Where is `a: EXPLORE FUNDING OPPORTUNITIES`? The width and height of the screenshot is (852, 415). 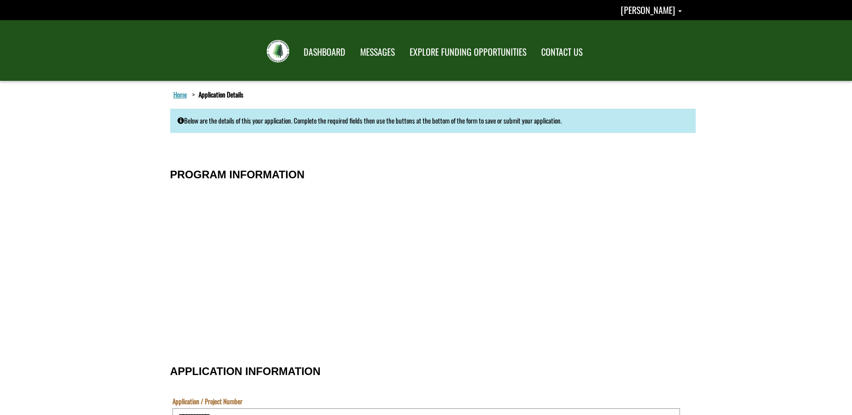
a: EXPLORE FUNDING OPPORTUNITIES is located at coordinates (468, 52).